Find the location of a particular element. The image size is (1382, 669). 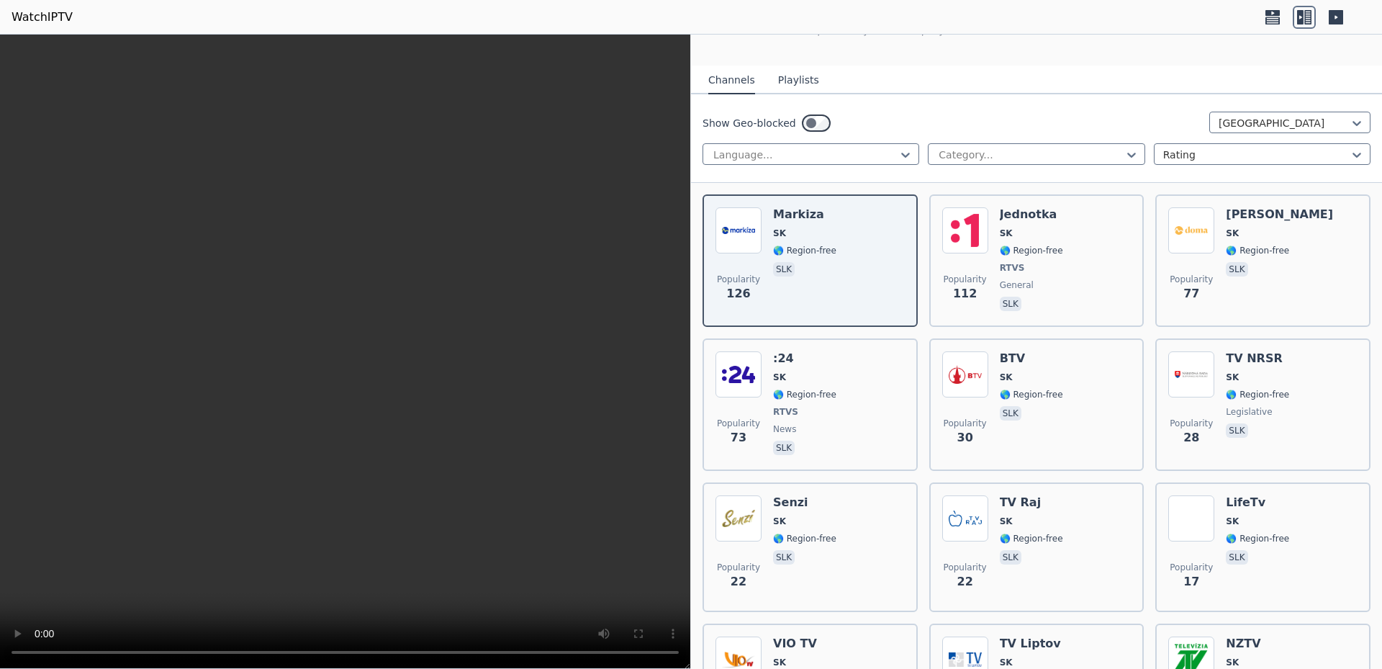

span: general is located at coordinates (1017, 285).